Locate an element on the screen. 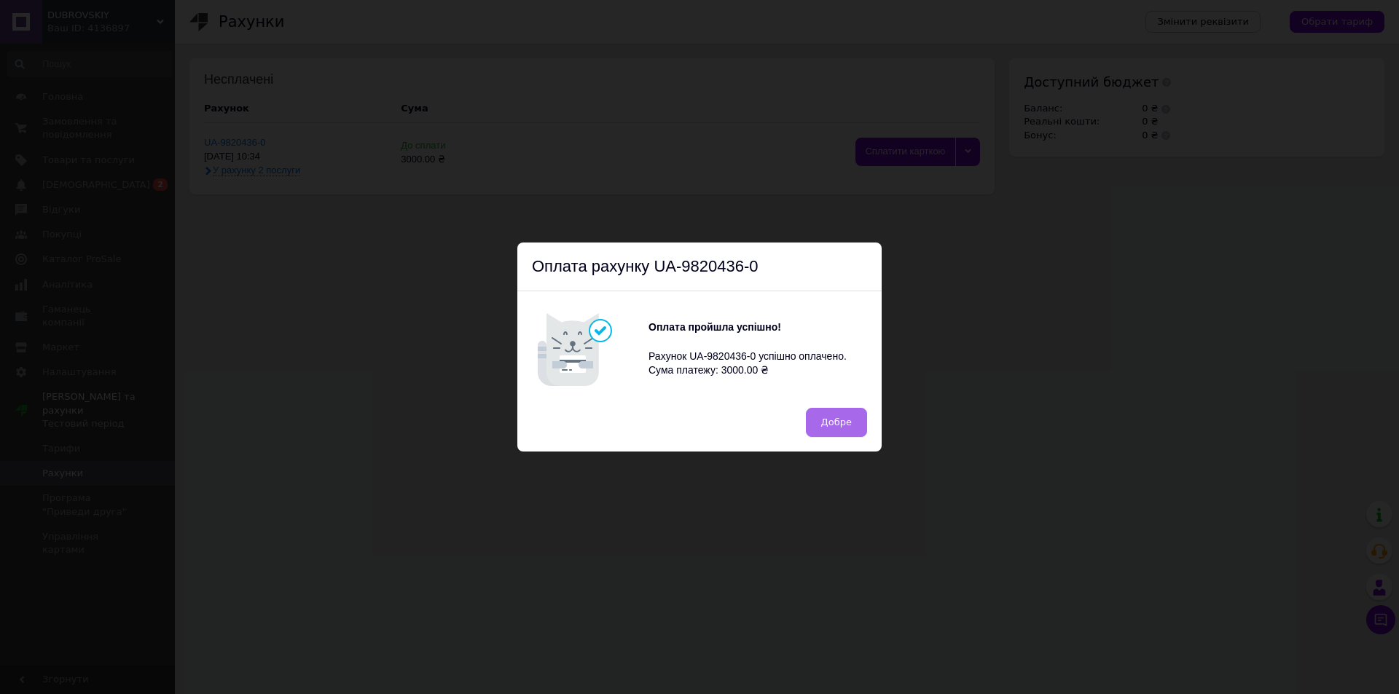 The height and width of the screenshot is (694, 1399). button: Добре is located at coordinates (836, 423).